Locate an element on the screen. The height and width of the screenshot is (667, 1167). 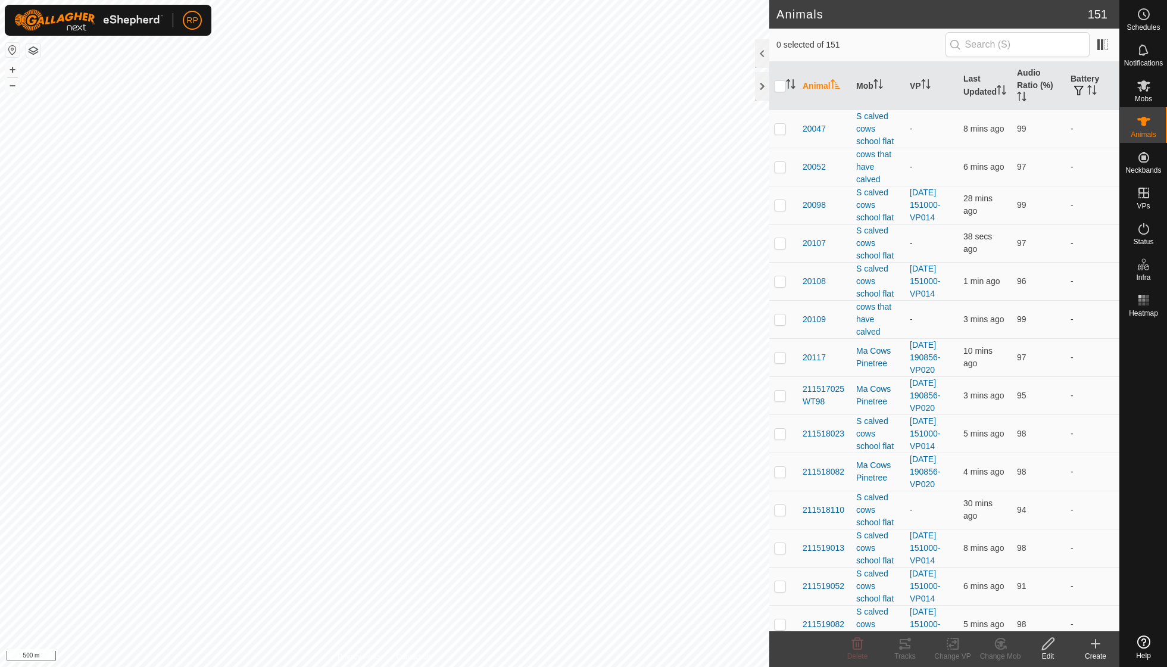
div: Edit is located at coordinates (1048, 656).